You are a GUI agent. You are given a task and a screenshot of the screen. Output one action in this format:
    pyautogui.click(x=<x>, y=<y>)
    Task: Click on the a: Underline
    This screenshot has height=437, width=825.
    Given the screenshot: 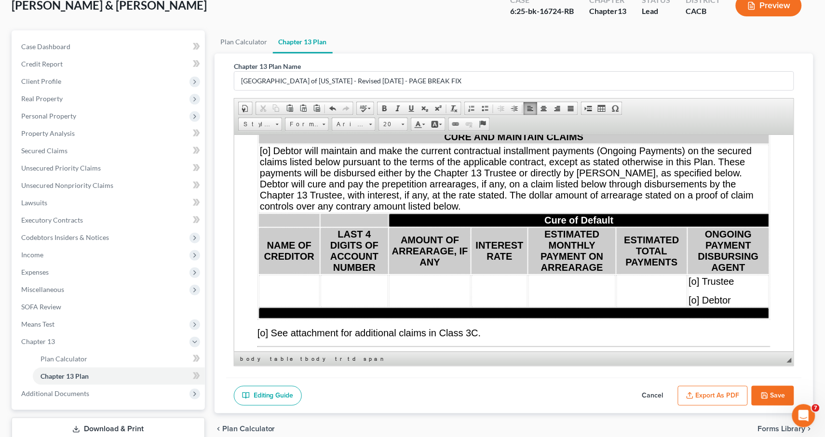 What is the action you would take?
    pyautogui.click(x=411, y=108)
    